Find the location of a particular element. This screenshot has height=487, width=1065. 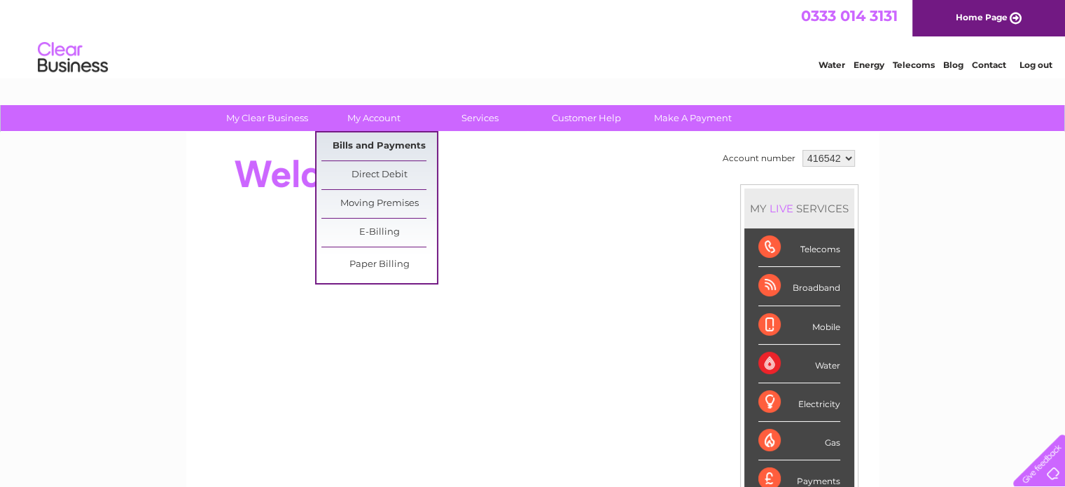

a: Telecoms is located at coordinates (914, 64).